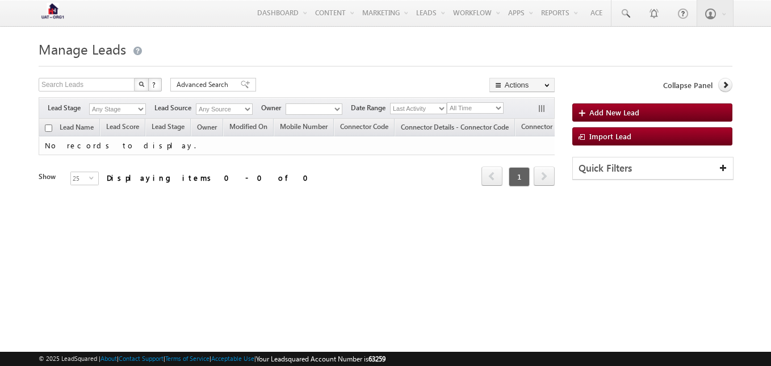 The height and width of the screenshot is (366, 771). I want to click on a: prev, so click(492, 177).